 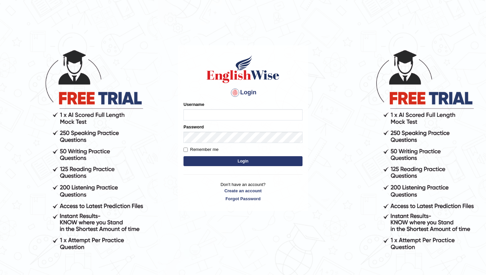 I want to click on a: Forgot Password, so click(x=243, y=198).